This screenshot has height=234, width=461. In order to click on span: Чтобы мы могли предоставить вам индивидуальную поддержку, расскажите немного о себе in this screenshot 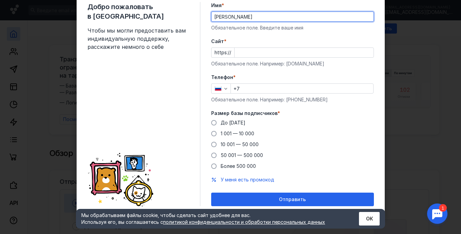, I will do `click(138, 39)`.